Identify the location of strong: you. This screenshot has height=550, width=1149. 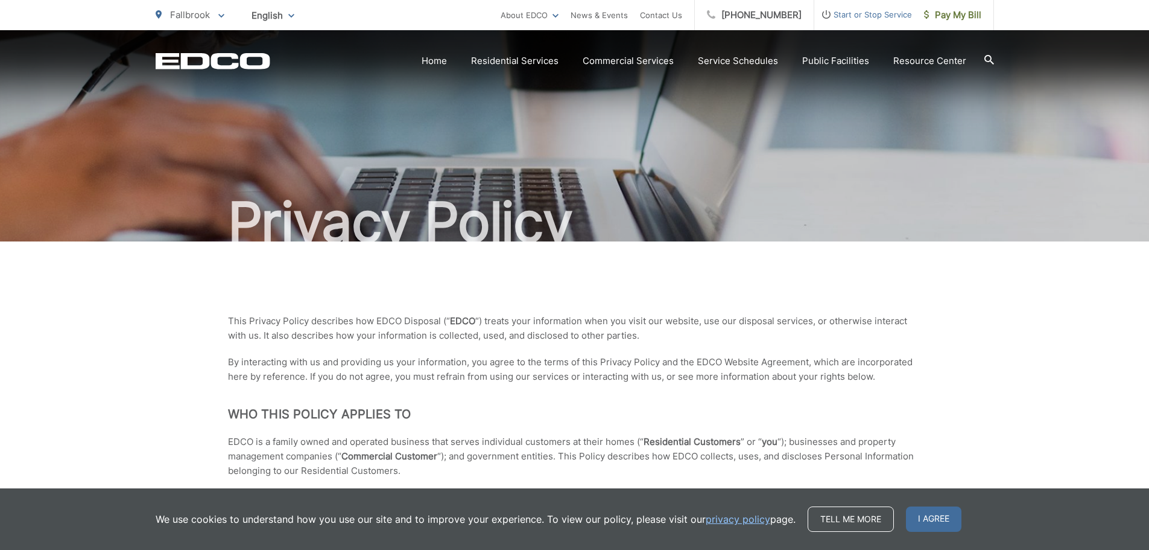
(770, 441).